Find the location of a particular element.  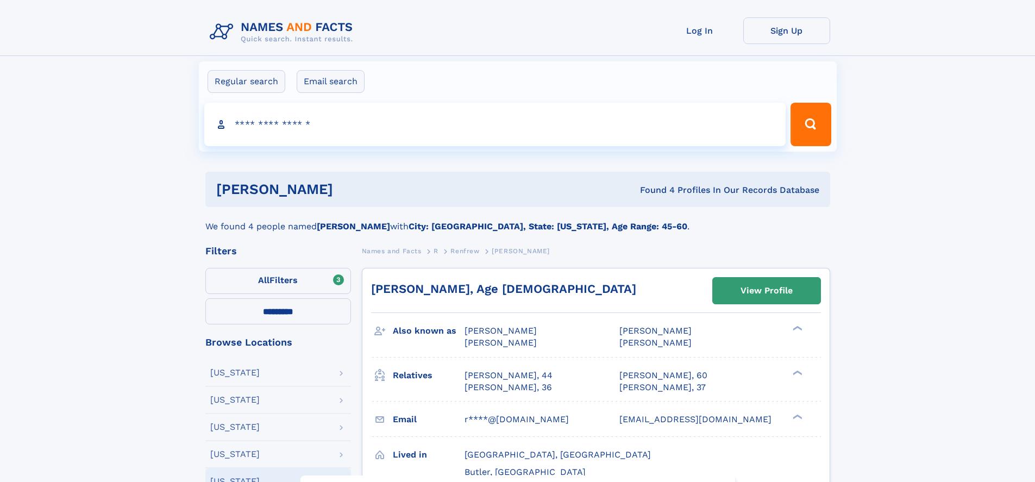

span: R is located at coordinates (436, 251).